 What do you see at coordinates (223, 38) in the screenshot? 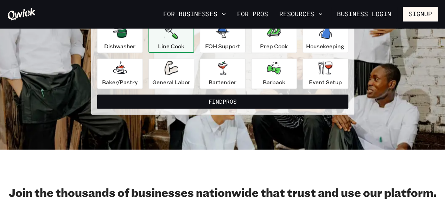
I see `button: FOH Support` at bounding box center [223, 38].